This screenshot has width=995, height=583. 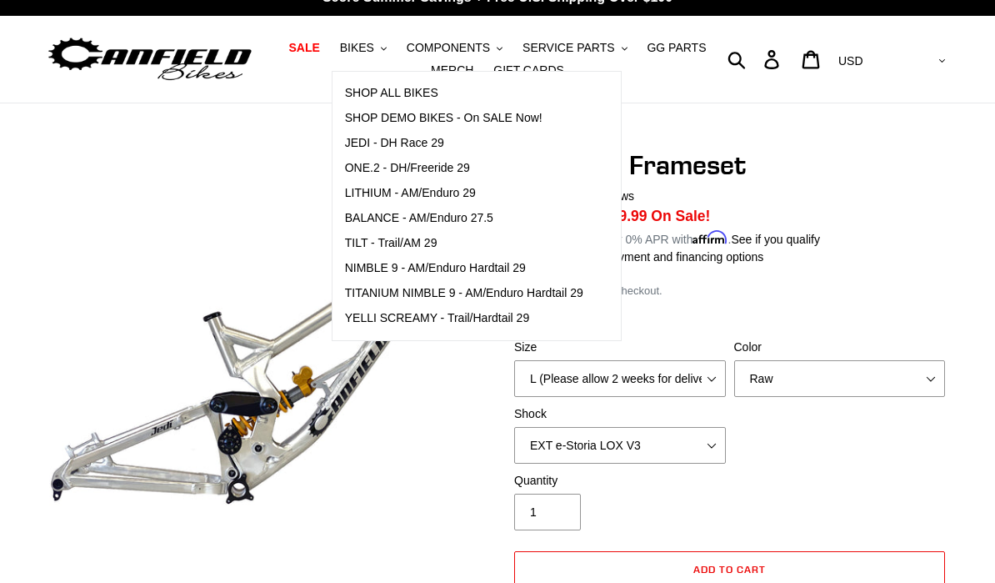 What do you see at coordinates (303, 48) in the screenshot?
I see `a: SALE` at bounding box center [303, 48].